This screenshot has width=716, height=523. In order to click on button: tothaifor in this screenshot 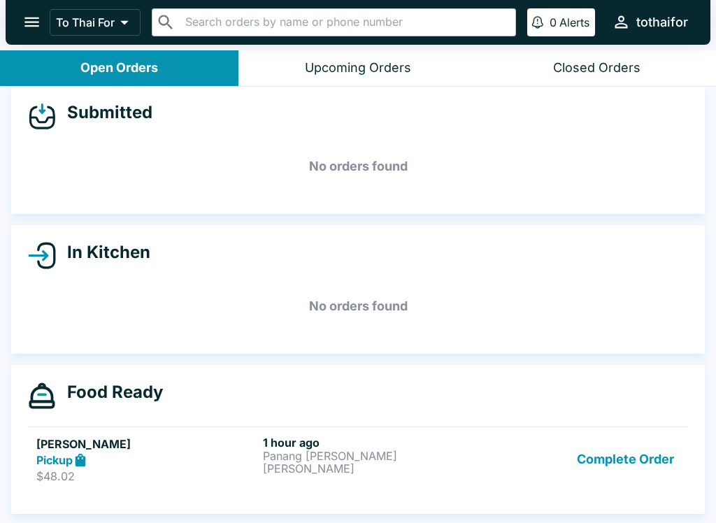, I will do `click(650, 22)`.